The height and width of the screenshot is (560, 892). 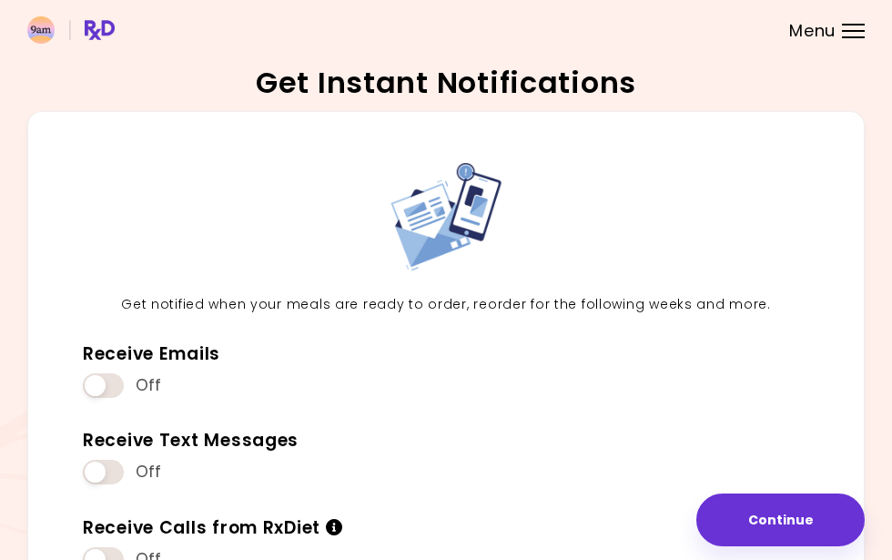 I want to click on p: Get notified when your meals are ready to order, reorder for the following weeks and more., so click(x=446, y=305).